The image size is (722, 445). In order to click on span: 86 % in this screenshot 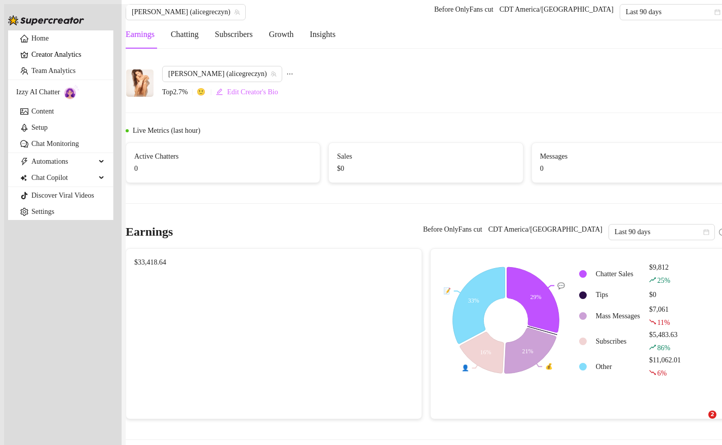, I will do `click(664, 348)`.